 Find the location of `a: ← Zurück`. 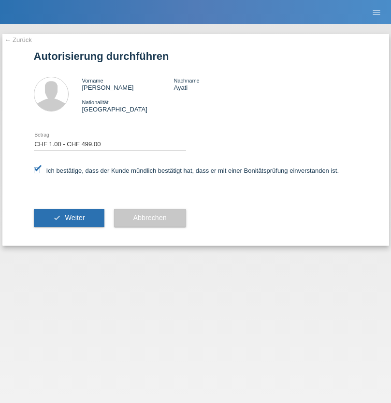

a: ← Zurück is located at coordinates (18, 40).